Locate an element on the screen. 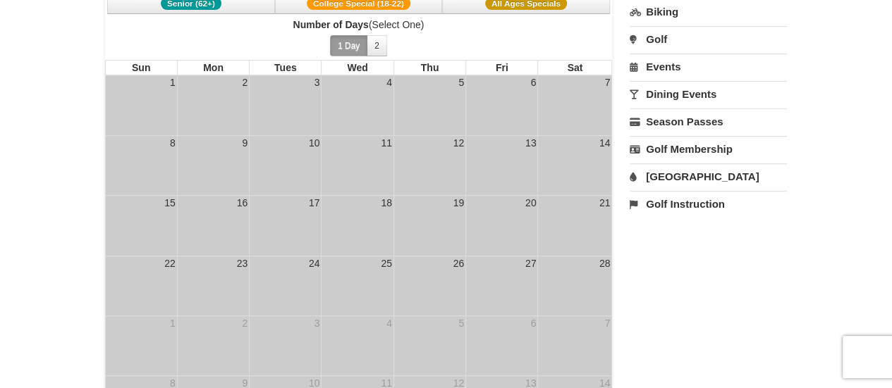  div: 13 is located at coordinates (531, 143).